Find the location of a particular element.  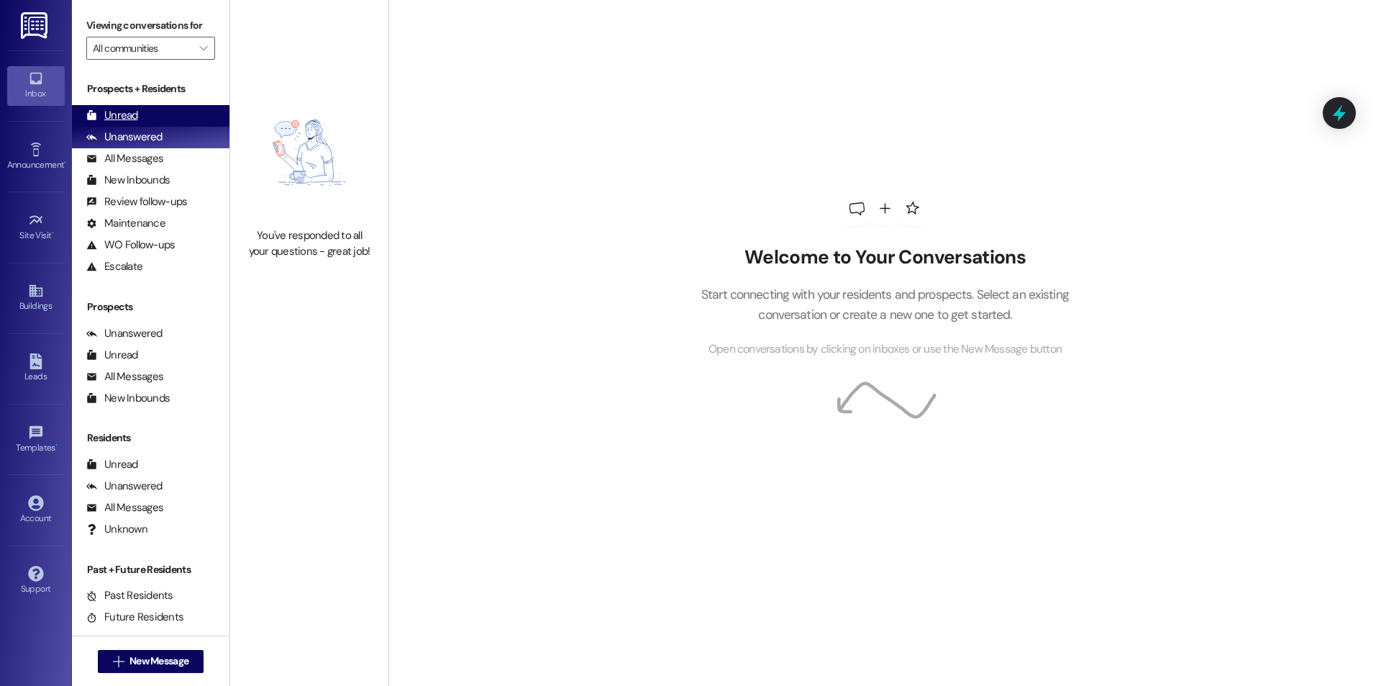

a: Site Visit • is located at coordinates (36, 227).